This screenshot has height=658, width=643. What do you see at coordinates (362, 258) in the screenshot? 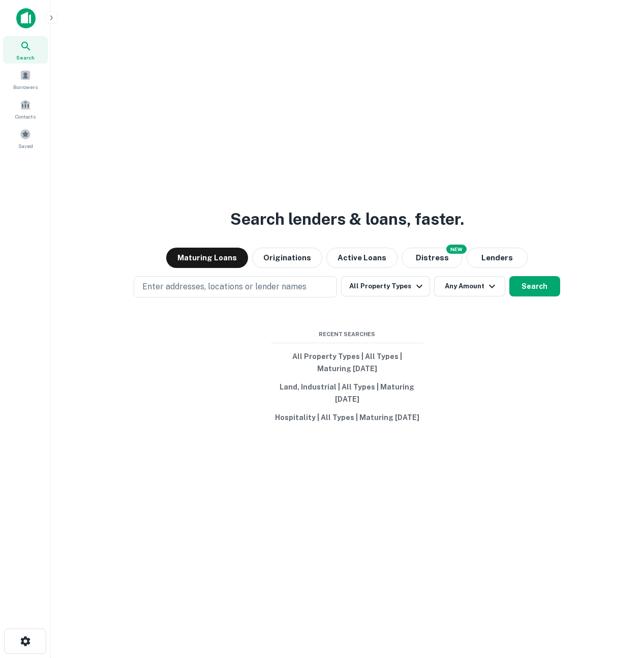
I see `button: Active Loans` at bounding box center [362, 258].